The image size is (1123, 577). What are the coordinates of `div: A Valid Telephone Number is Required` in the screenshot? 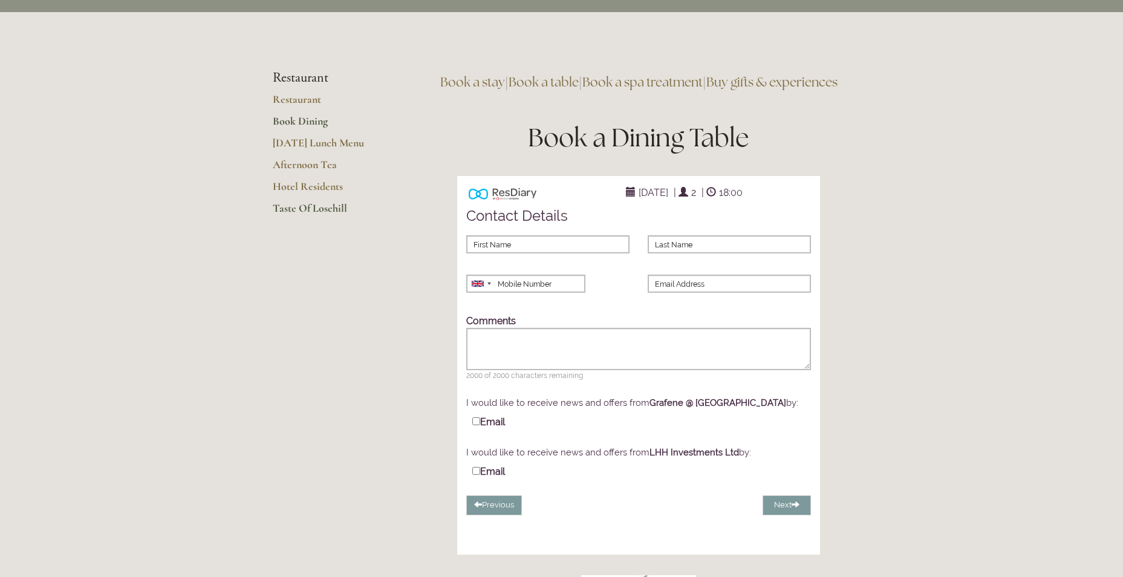 It's located at (548, 284).